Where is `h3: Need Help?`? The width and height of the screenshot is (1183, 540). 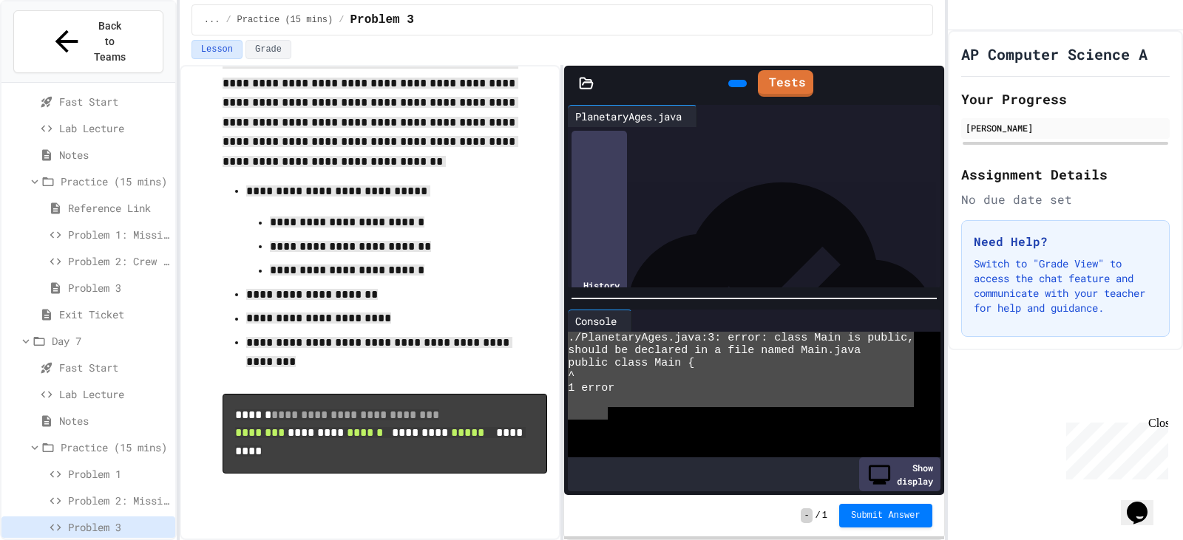 h3: Need Help? is located at coordinates (1065, 242).